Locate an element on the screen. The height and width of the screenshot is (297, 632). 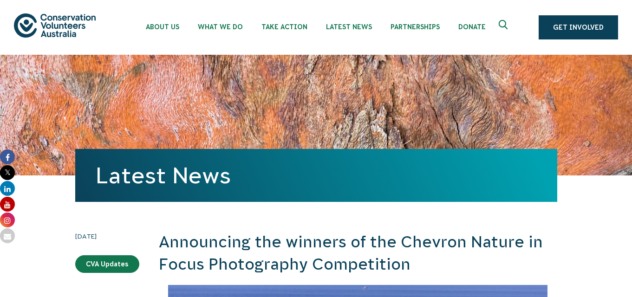
a: Latest News is located at coordinates (163, 176).